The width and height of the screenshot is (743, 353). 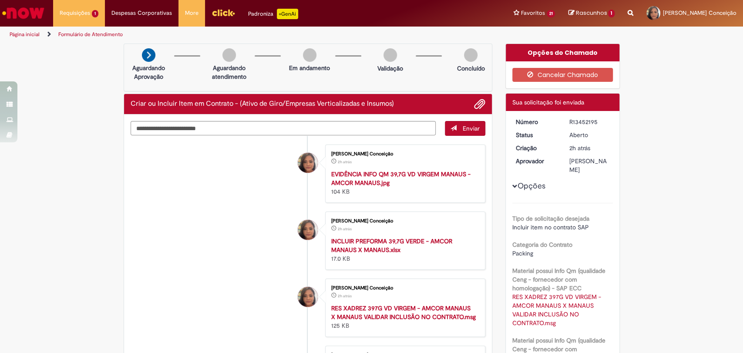 I want to click on div: 104 KB, so click(x=403, y=183).